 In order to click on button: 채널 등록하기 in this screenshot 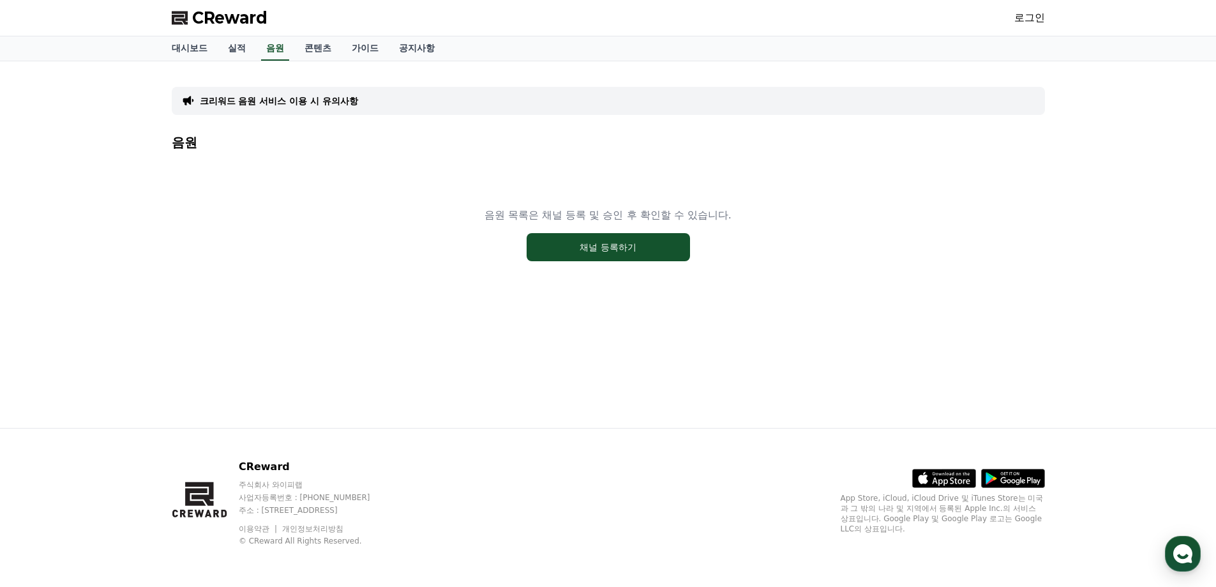, I will do `click(608, 247)`.